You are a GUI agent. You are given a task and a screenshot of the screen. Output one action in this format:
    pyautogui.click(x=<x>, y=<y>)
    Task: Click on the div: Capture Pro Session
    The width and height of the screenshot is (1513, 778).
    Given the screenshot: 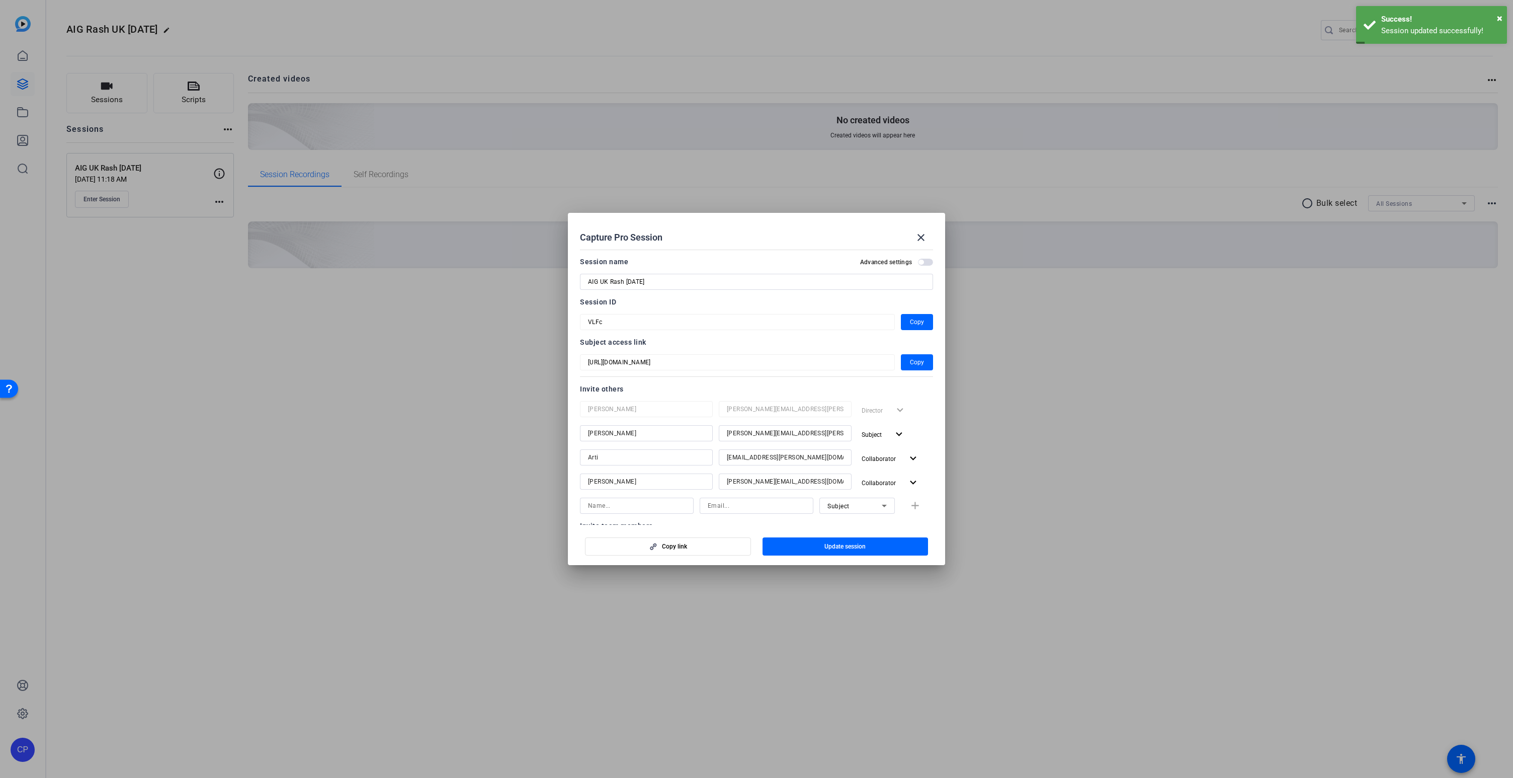 What is the action you would take?
    pyautogui.click(x=757, y=237)
    